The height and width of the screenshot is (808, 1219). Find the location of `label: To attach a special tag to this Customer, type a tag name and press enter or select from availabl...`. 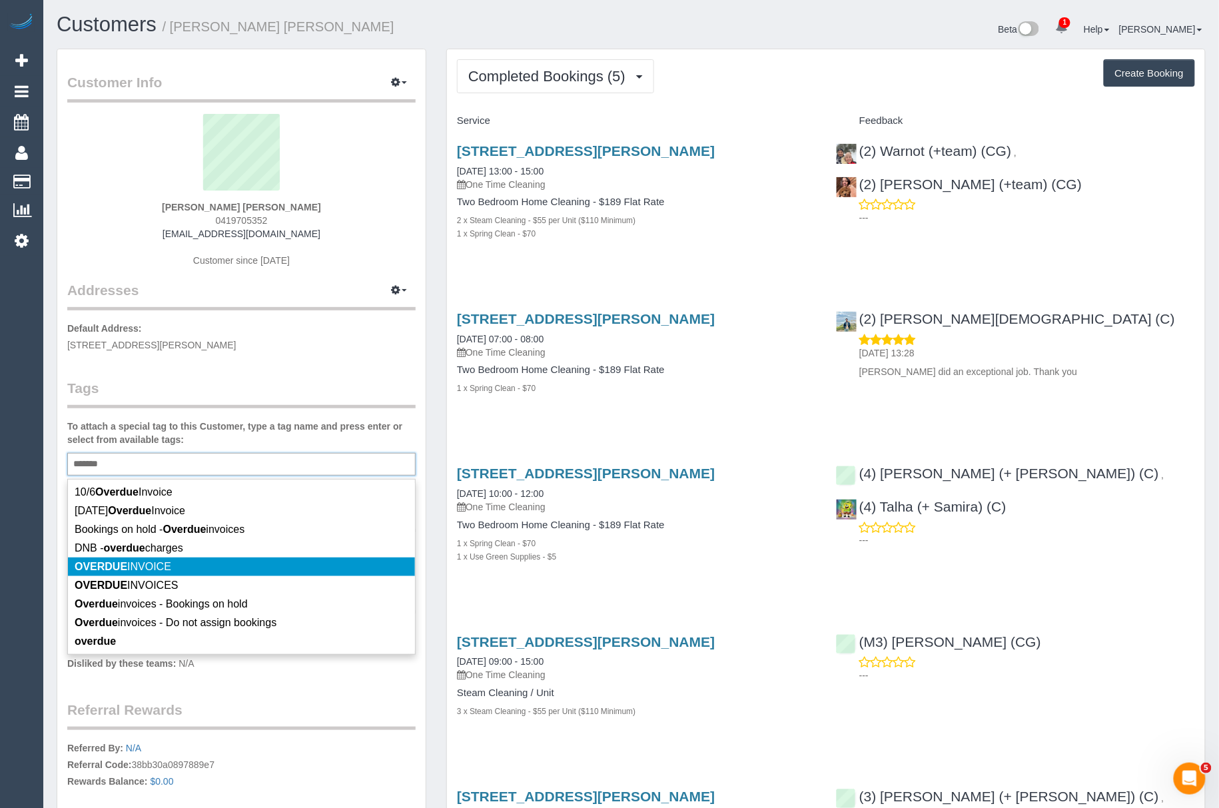

label: To attach a special tag to this Customer, type a tag name and press enter or select from availabl... is located at coordinates (241, 433).